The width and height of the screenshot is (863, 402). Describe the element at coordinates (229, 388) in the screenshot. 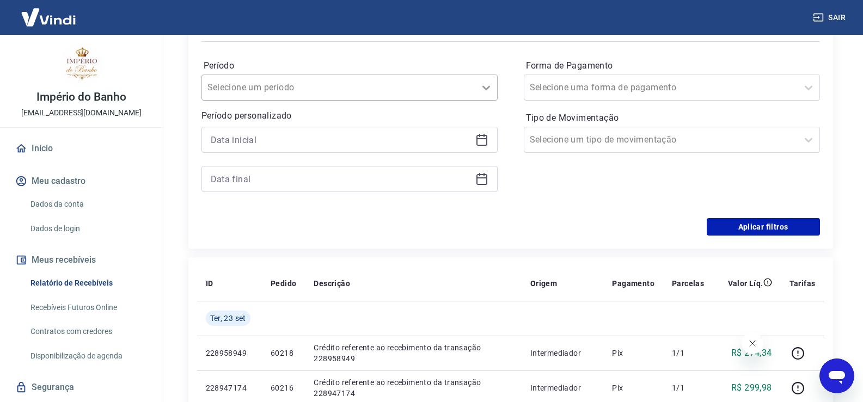

I see `p: 228947174` at that location.